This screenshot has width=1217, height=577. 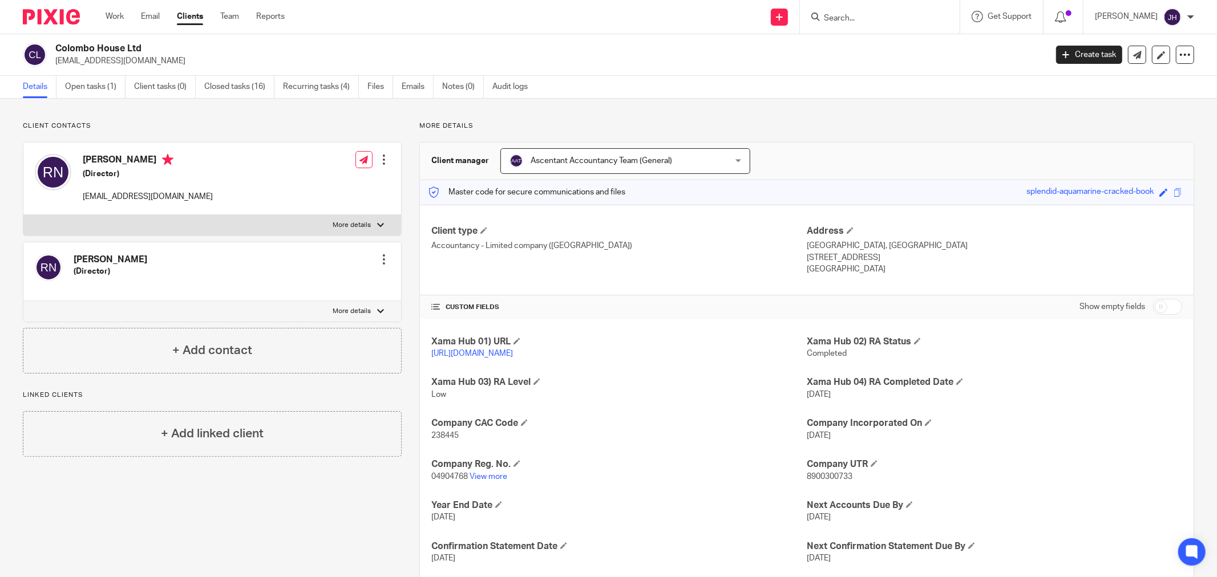 I want to click on h4: Confirmation Statement Date, so click(x=619, y=547).